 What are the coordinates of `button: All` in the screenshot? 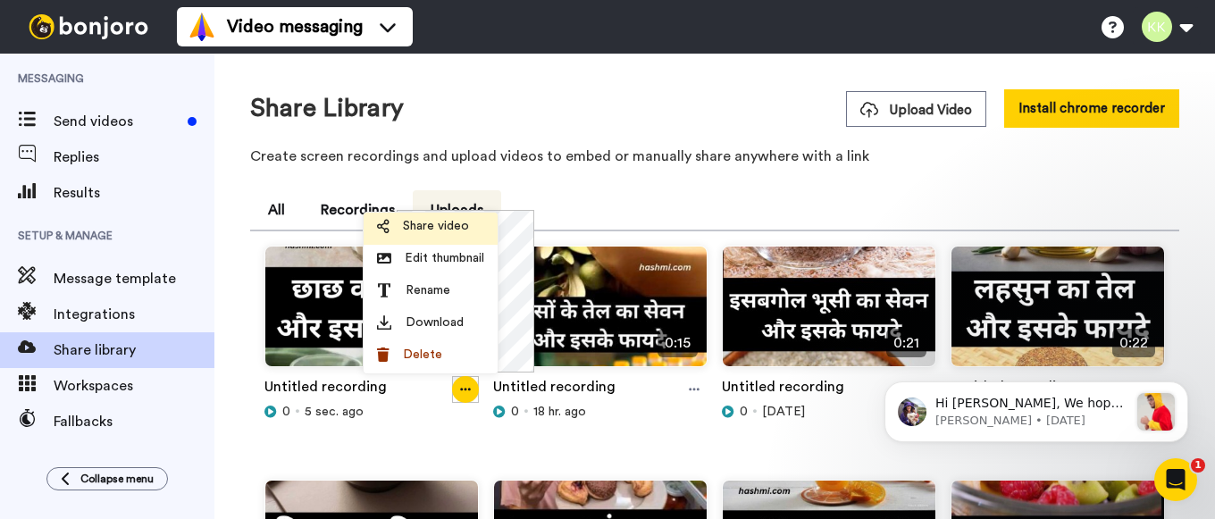 It's located at (276, 210).